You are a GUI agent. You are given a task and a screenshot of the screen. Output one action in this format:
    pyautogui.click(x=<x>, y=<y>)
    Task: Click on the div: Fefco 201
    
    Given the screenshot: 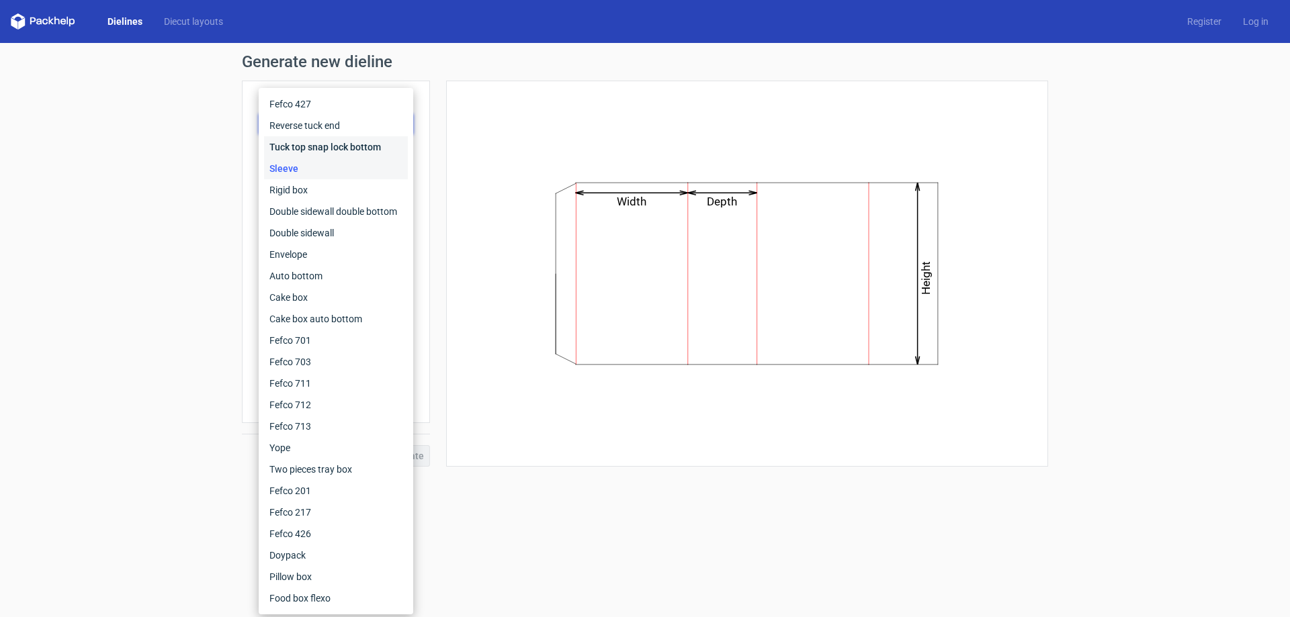 What is the action you would take?
    pyautogui.click(x=336, y=491)
    